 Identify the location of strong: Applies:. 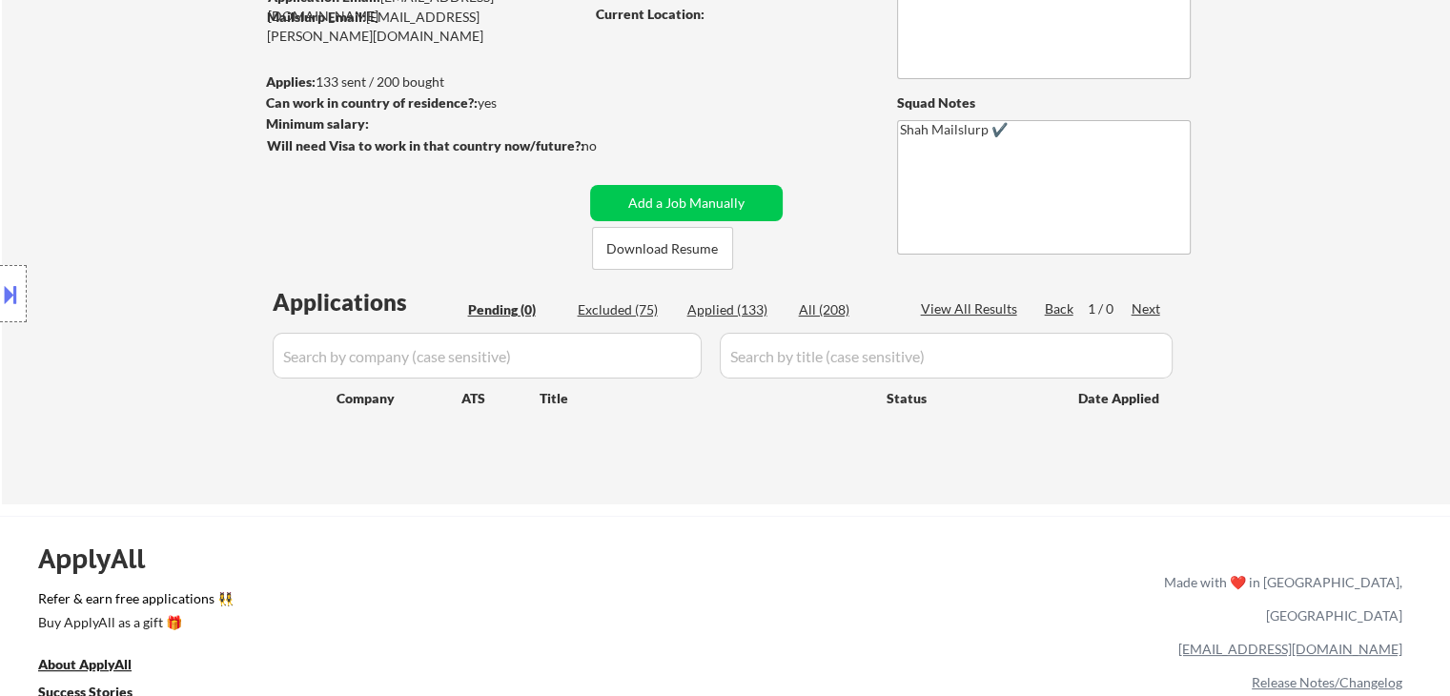
(291, 81).